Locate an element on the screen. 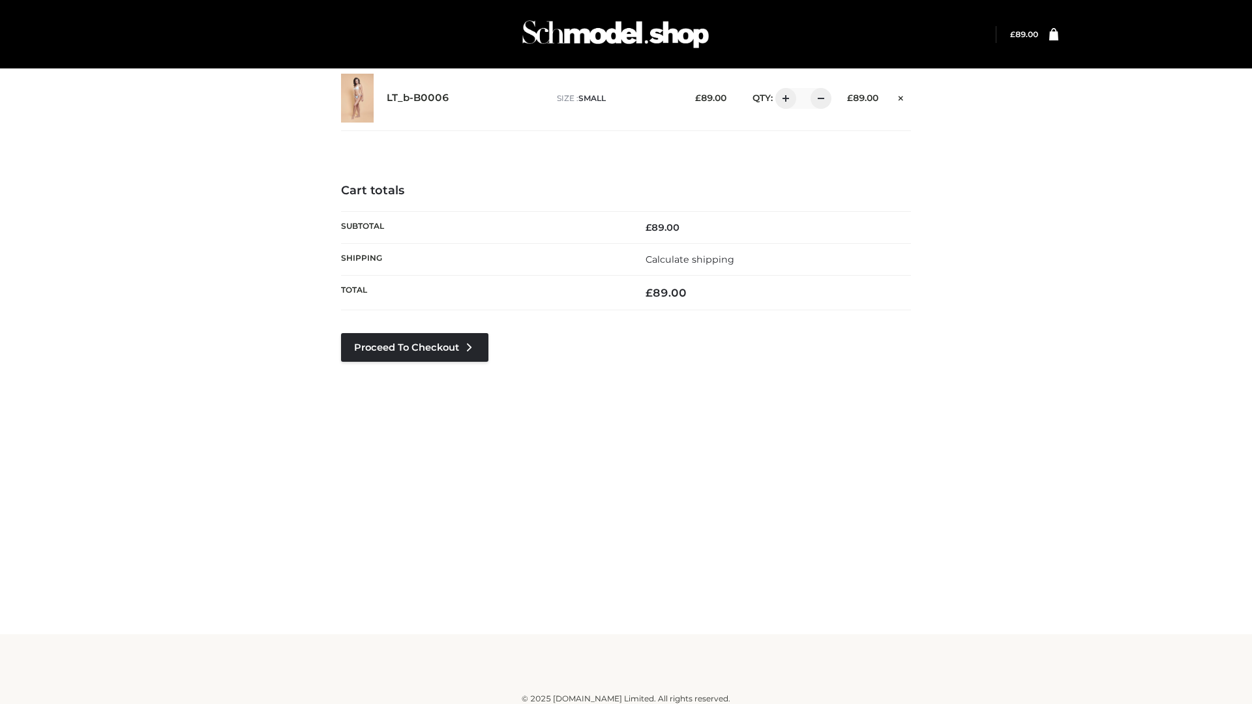  p: size : is located at coordinates (615, 98).